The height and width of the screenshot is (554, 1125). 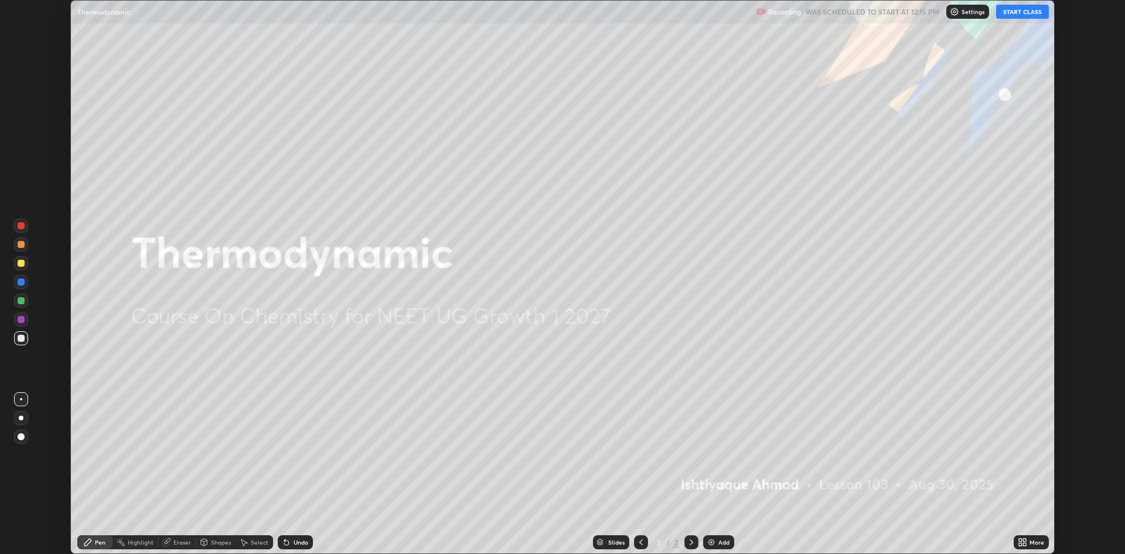 What do you see at coordinates (104, 12) in the screenshot?
I see `p: Thermodynamic` at bounding box center [104, 12].